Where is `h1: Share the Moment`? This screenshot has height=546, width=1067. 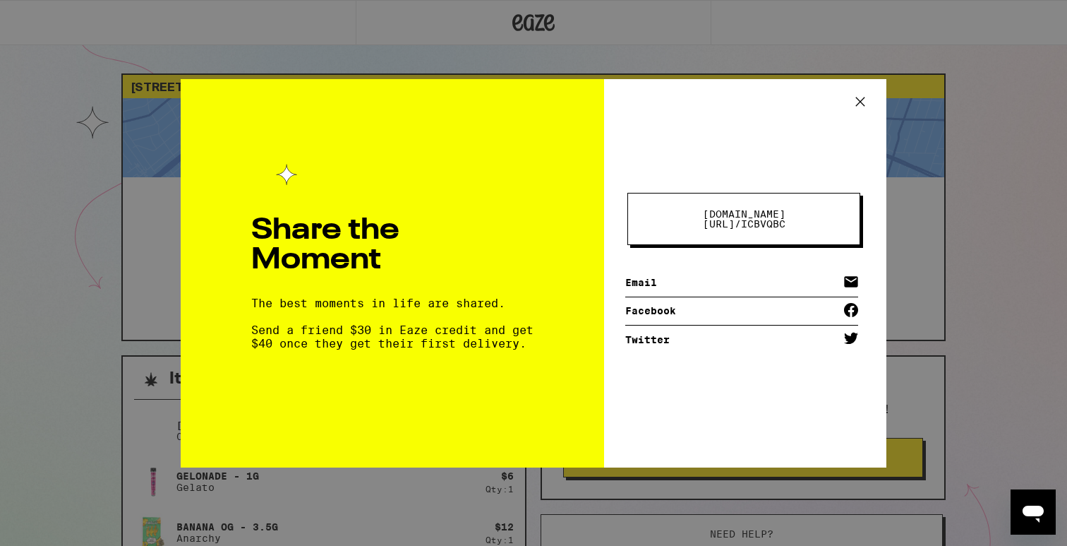 h1: Share the Moment is located at coordinates (393, 246).